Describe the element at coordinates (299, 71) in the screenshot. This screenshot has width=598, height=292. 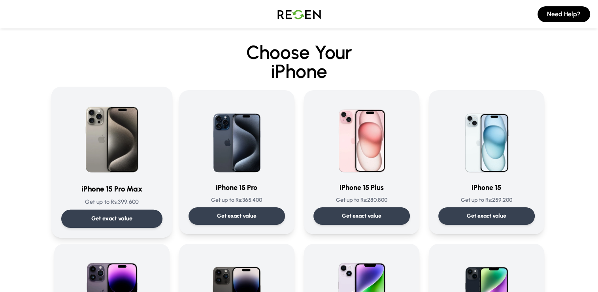
I see `span: iPhone` at that location.